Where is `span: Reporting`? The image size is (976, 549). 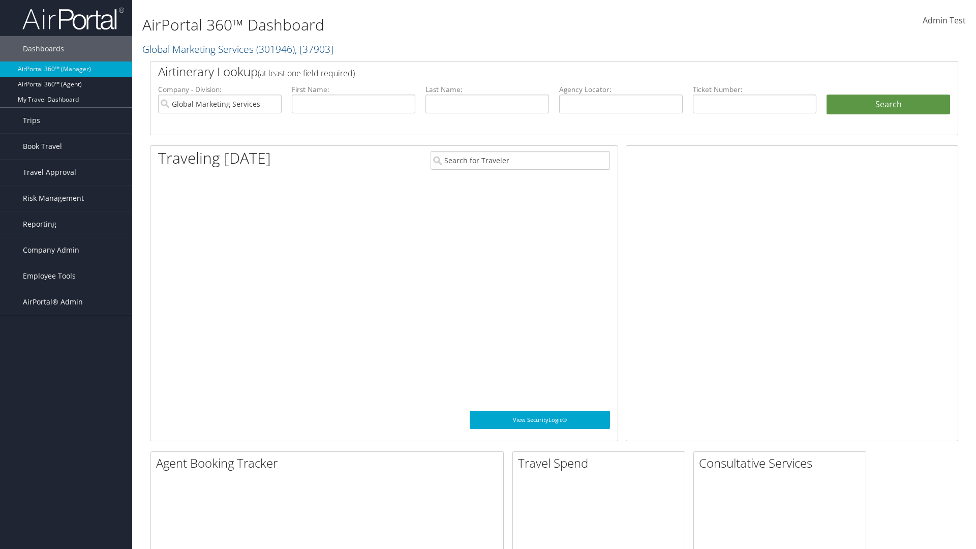 span: Reporting is located at coordinates (40, 224).